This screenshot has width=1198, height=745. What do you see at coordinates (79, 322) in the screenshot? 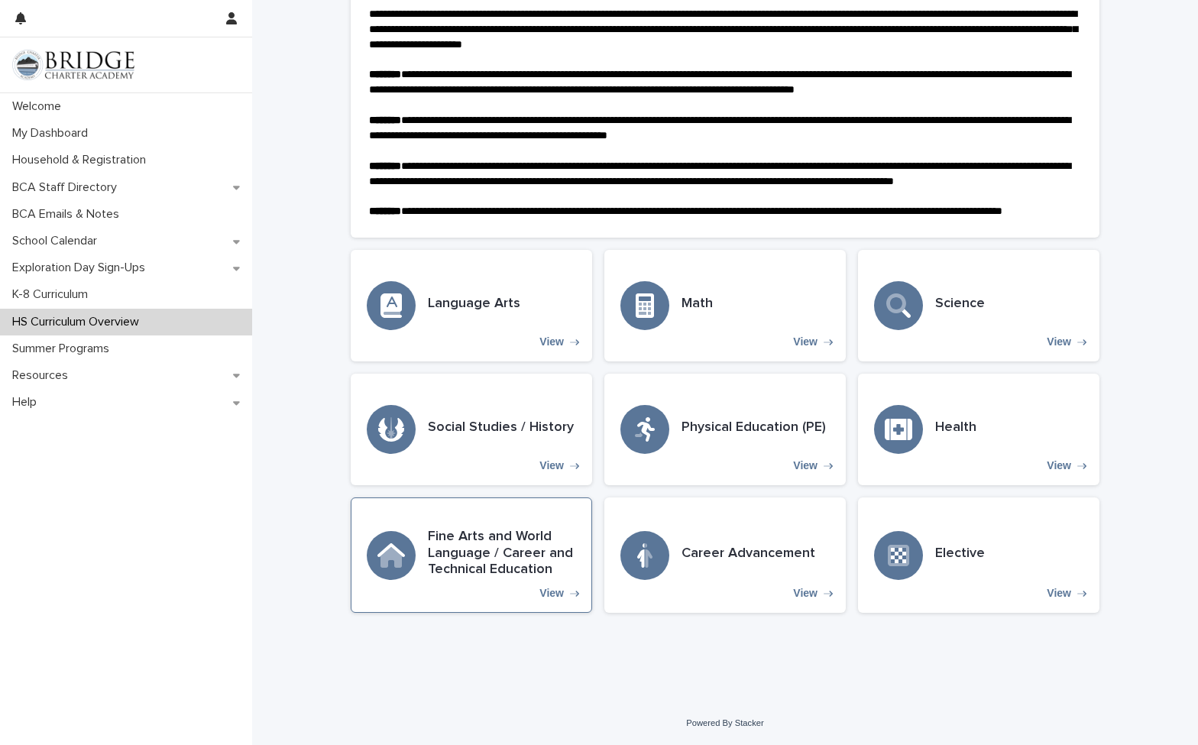
I see `p: HS Curriculum Overview` at bounding box center [79, 322].